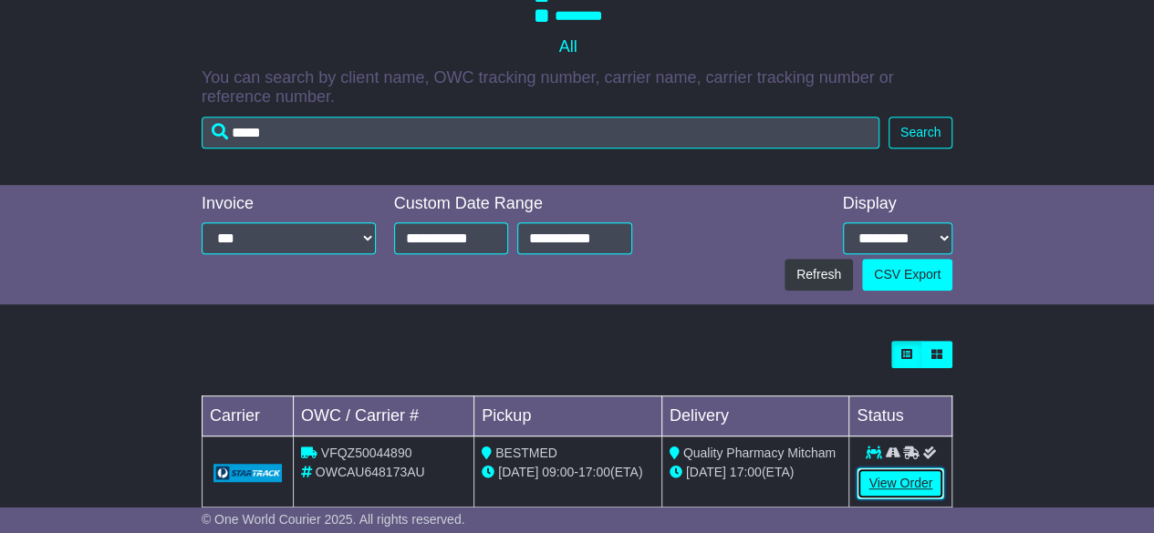 The image size is (1154, 533). I want to click on button: Refresh, so click(818, 274).